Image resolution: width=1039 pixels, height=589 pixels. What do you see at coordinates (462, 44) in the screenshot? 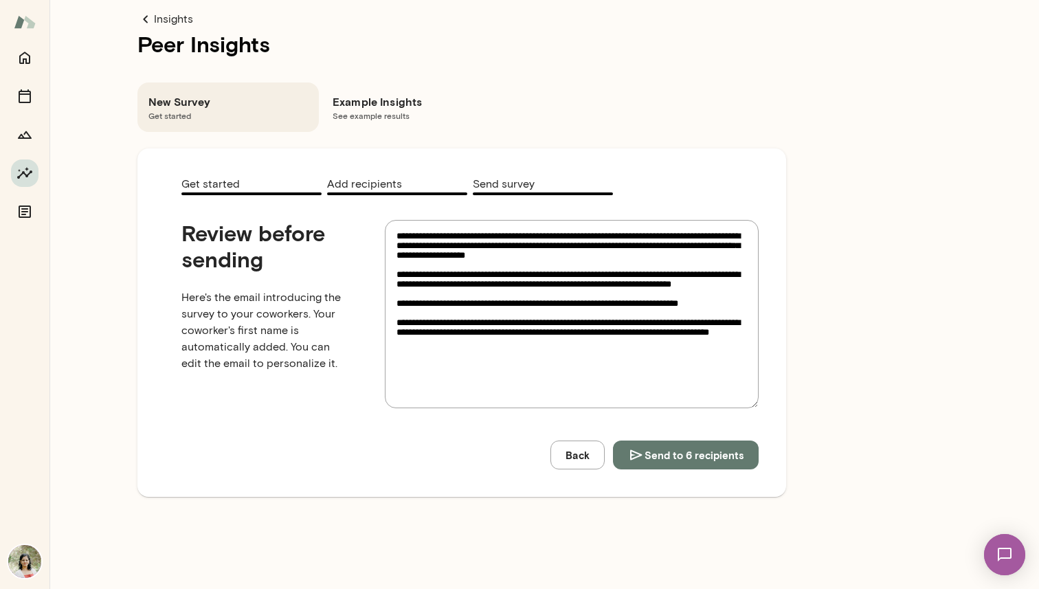
I see `h1: Peer Insights` at bounding box center [462, 44].